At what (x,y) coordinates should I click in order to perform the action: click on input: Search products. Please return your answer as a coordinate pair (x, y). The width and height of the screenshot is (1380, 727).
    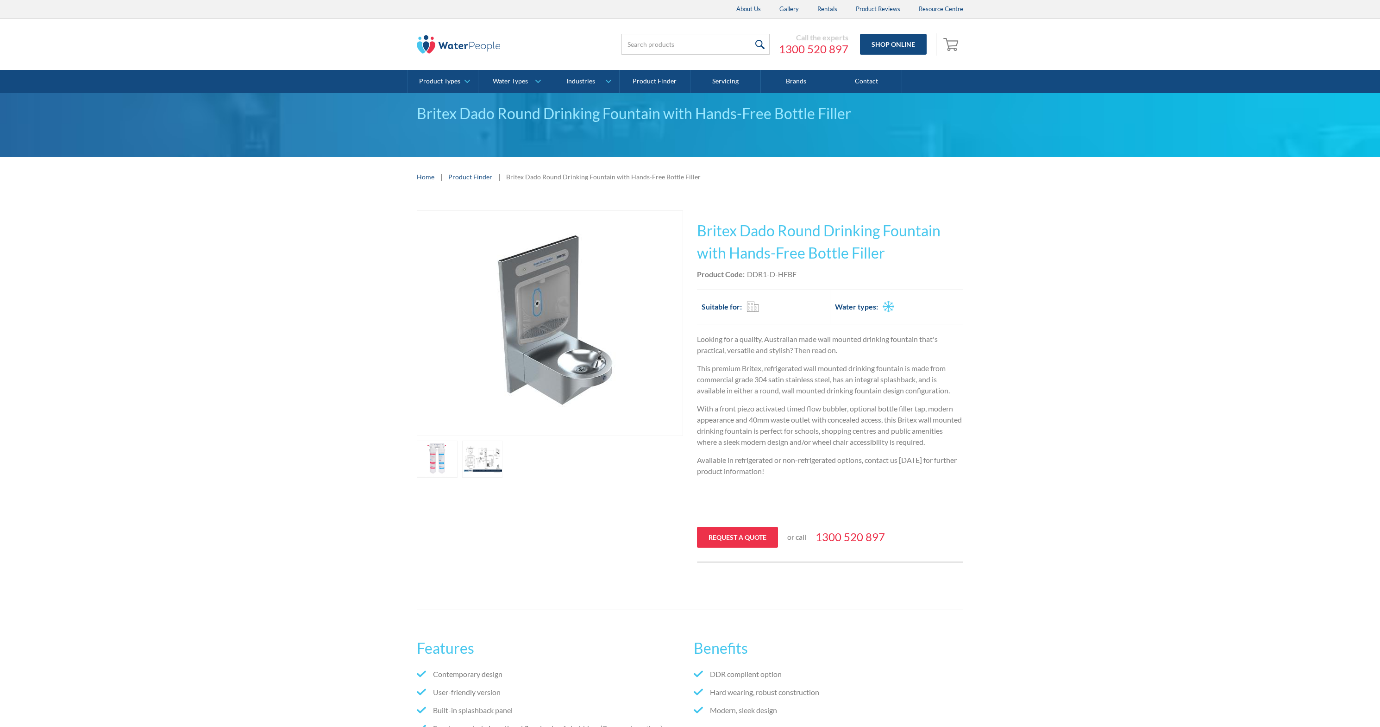
    Looking at the image, I should click on (696, 44).